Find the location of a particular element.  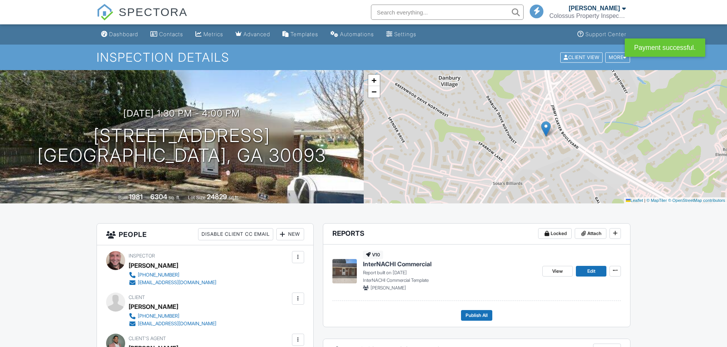

a: © MapTiler is located at coordinates (656, 201).